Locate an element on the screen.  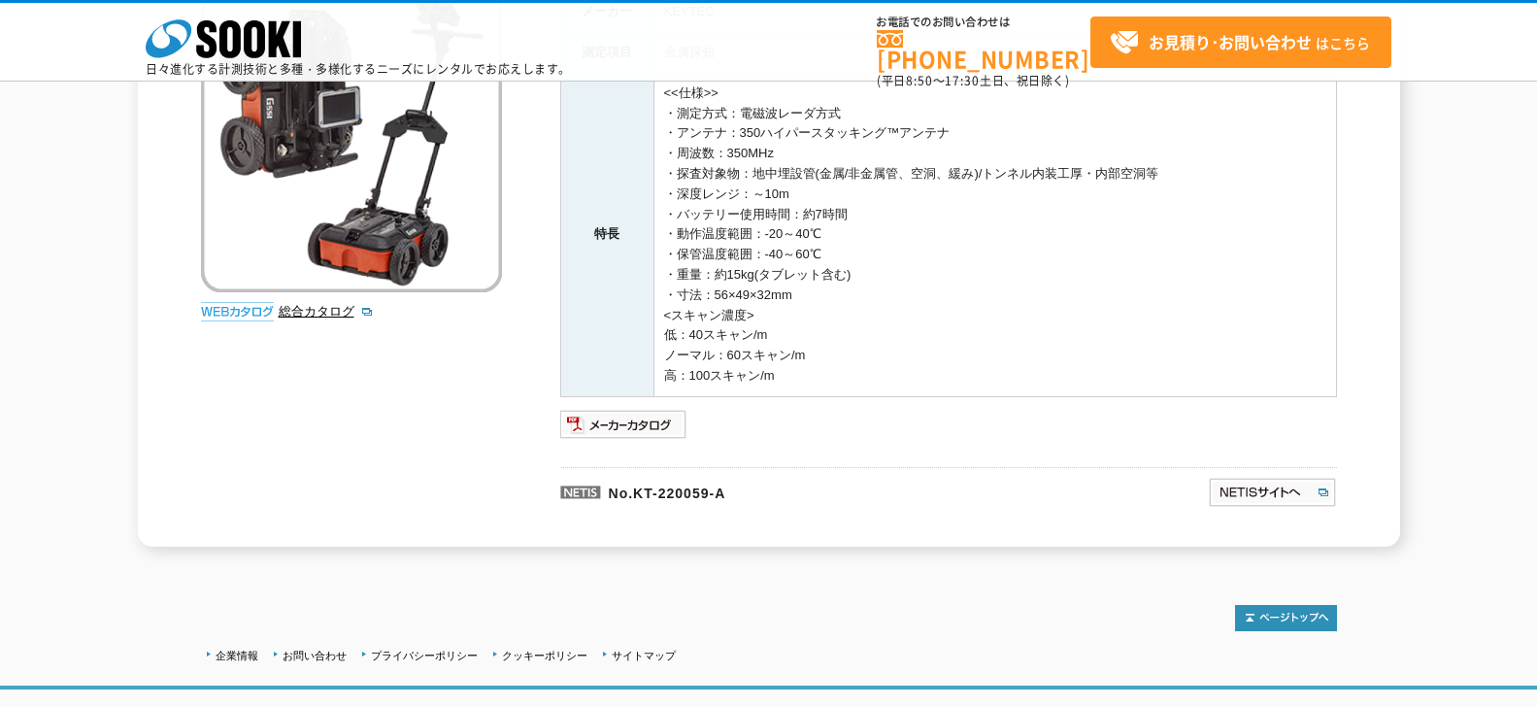
p: No.KT-220059-A is located at coordinates (790, 490).